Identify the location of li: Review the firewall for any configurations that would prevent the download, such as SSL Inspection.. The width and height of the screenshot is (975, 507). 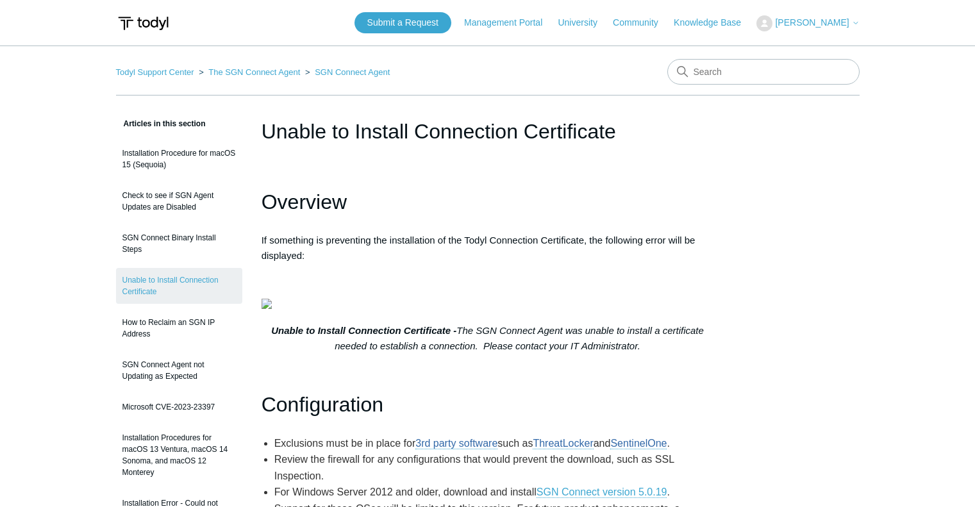
(489, 467).